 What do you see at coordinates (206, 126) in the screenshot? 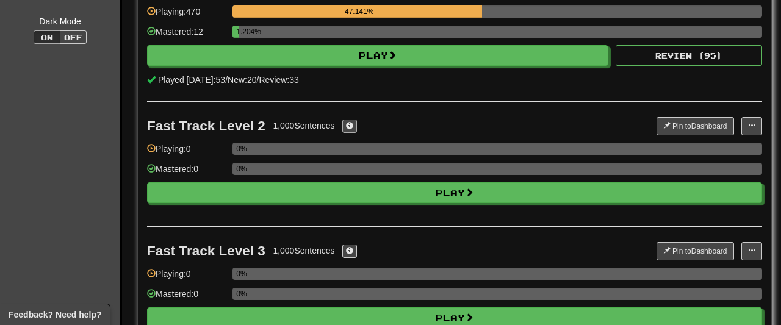
I see `div: Fast Track Level 2` at bounding box center [206, 126].